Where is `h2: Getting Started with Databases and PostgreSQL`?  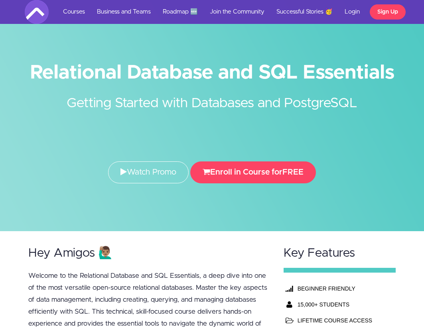
h2: Getting Started with Databases and PostgreSQL is located at coordinates (212, 112).